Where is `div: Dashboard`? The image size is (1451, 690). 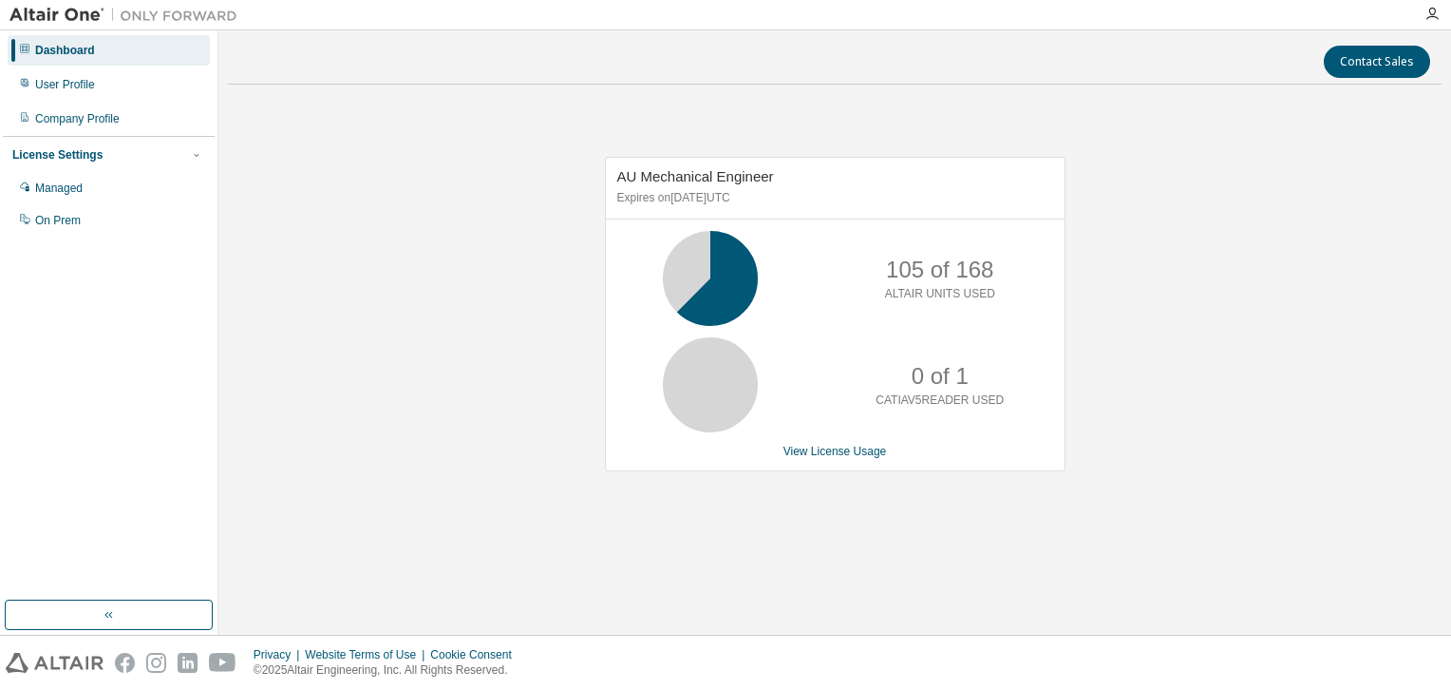 div: Dashboard is located at coordinates (65, 50).